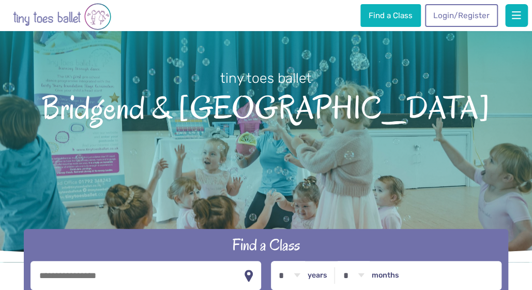  I want to click on a: Login/Register, so click(461, 16).